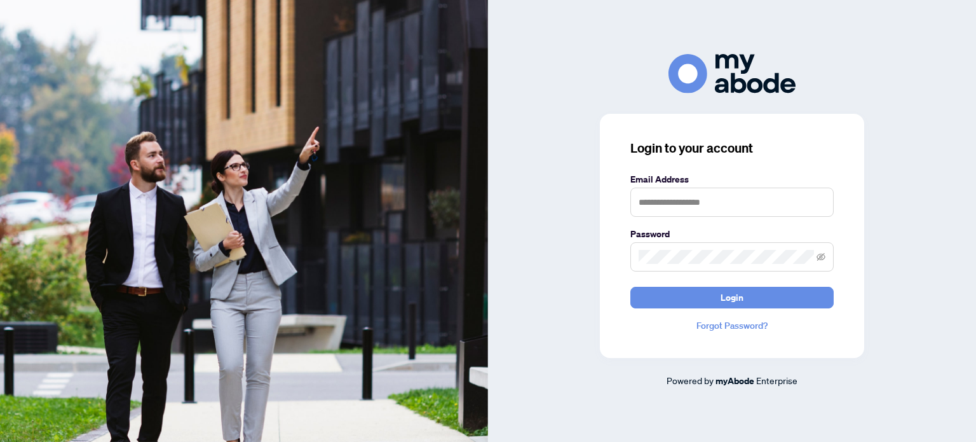  Describe the element at coordinates (732, 234) in the screenshot. I see `label: Password` at that location.